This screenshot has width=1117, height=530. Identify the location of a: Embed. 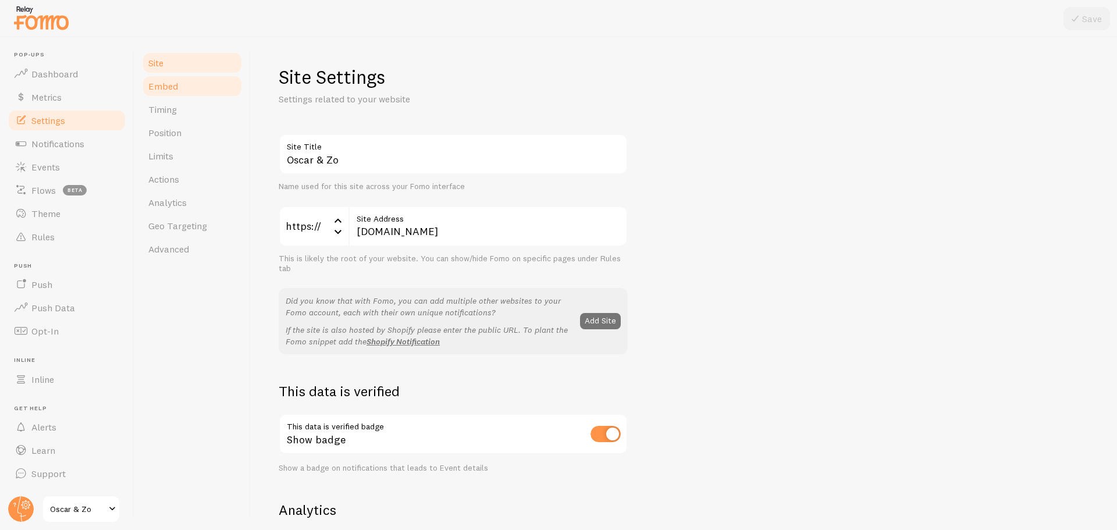
(192, 86).